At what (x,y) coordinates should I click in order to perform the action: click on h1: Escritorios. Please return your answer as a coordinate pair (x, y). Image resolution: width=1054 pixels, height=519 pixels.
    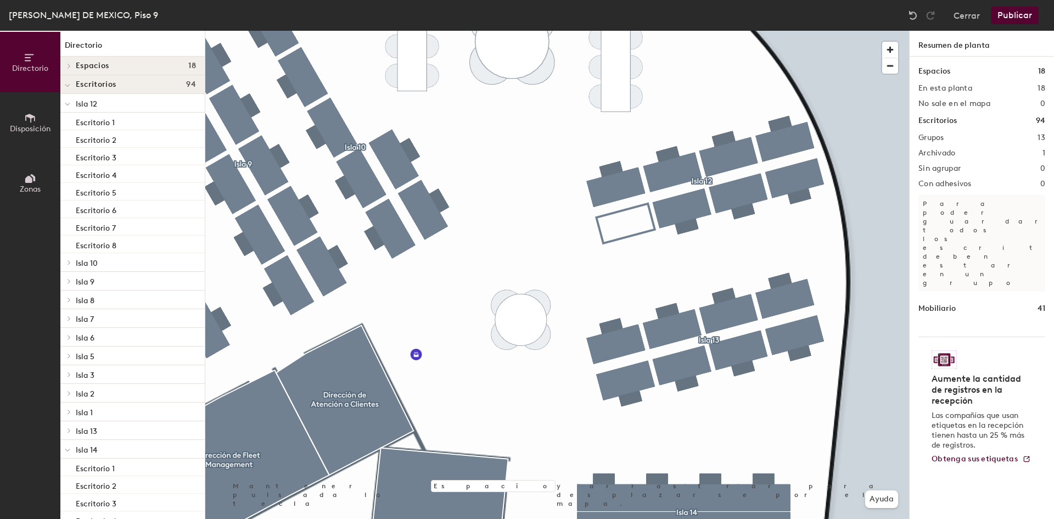
    Looking at the image, I should click on (938, 121).